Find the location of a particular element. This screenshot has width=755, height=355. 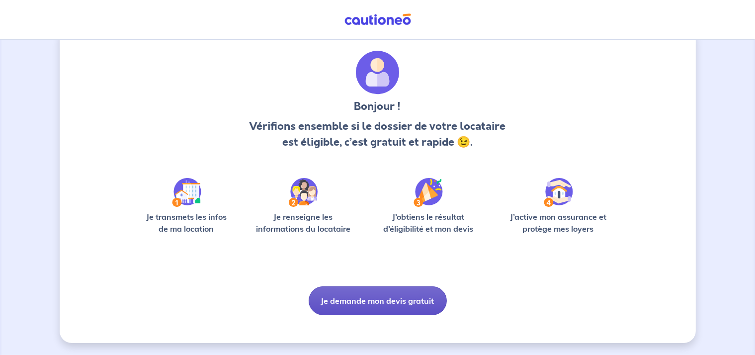

img: archivate is located at coordinates (378, 73).